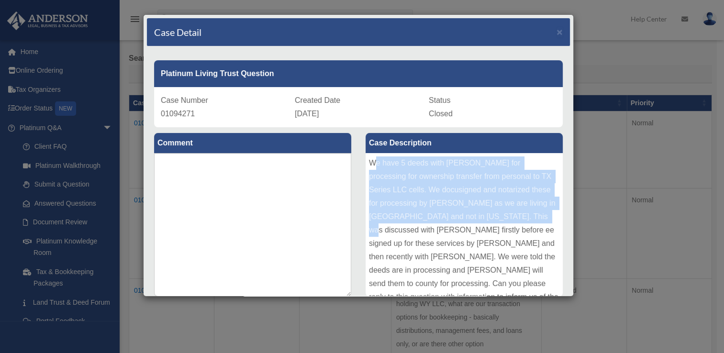 The image size is (724, 353). Describe the element at coordinates (439, 100) in the screenshot. I see `span: Status` at that location.